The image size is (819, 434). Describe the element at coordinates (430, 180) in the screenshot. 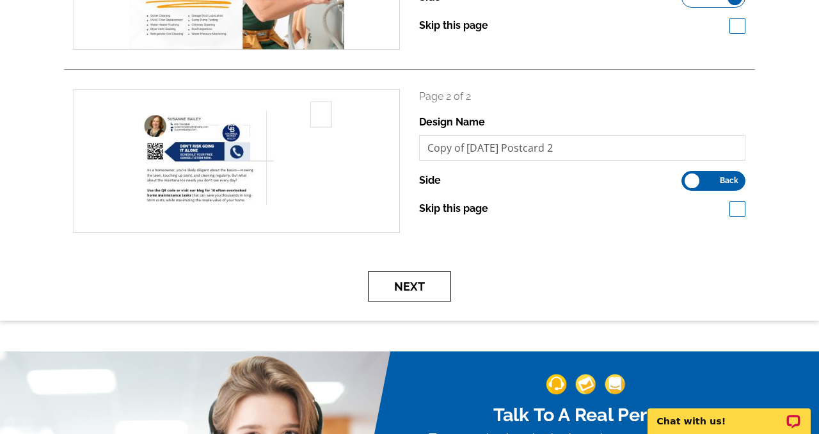

I see `label: Side` at that location.